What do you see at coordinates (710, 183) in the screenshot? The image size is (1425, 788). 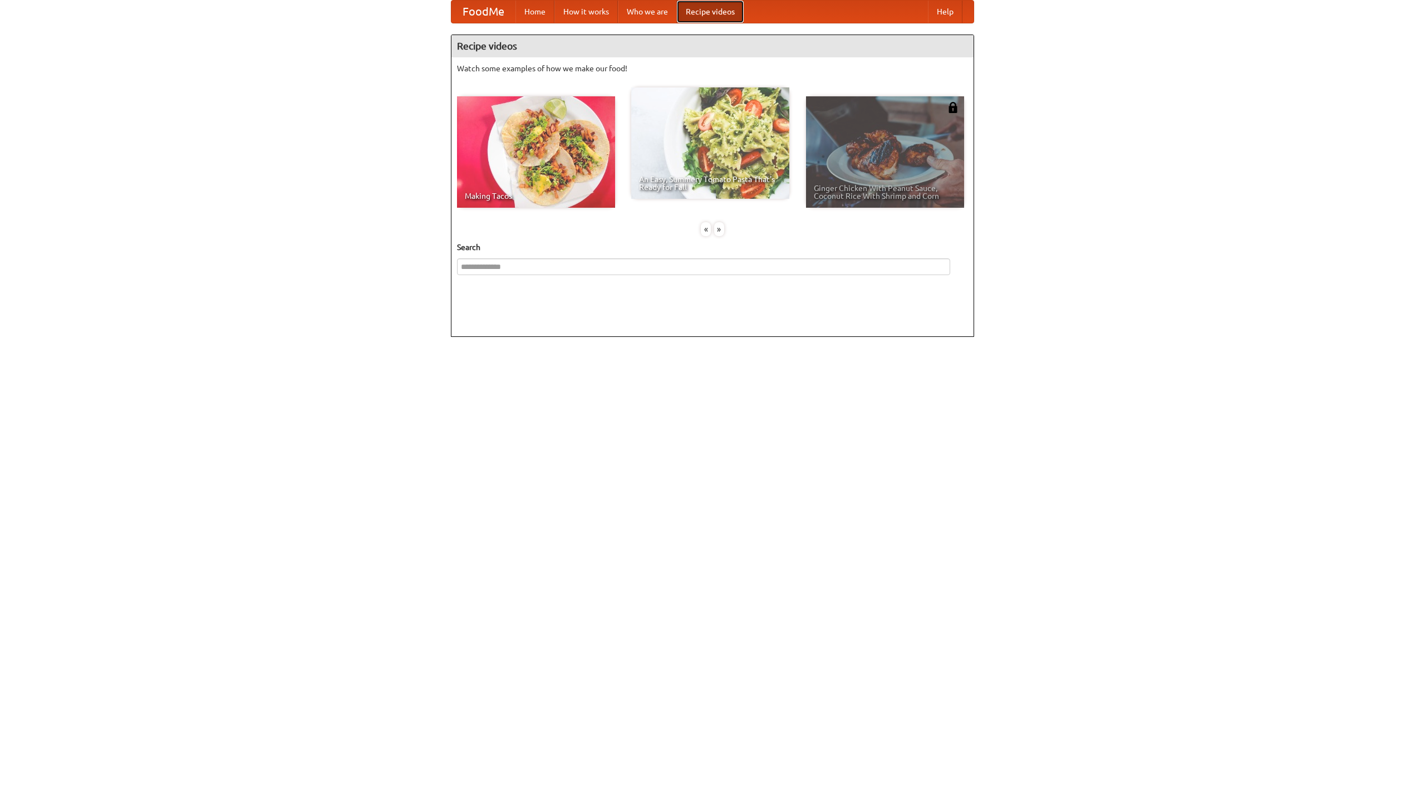 I see `span: An Easy, Summery Tomato Pasta That's Ready for Fall` at bounding box center [710, 183].